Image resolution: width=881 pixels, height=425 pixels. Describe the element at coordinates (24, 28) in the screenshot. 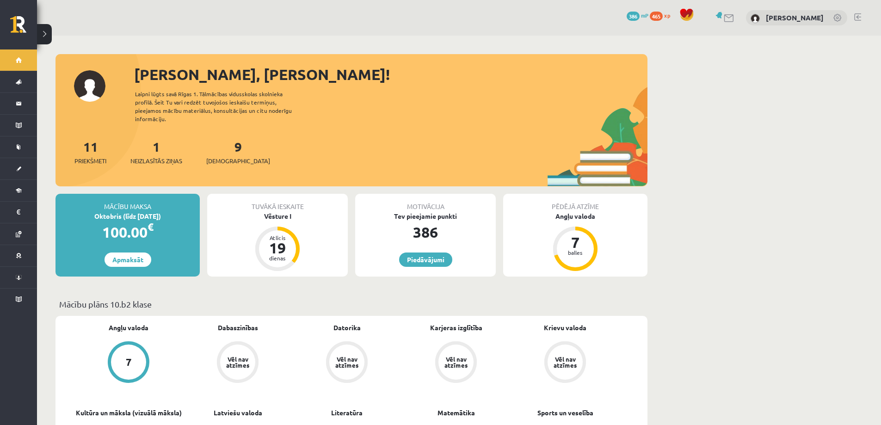

I see `a: Rīgas 1. Tālmācības vidusskola` at that location.